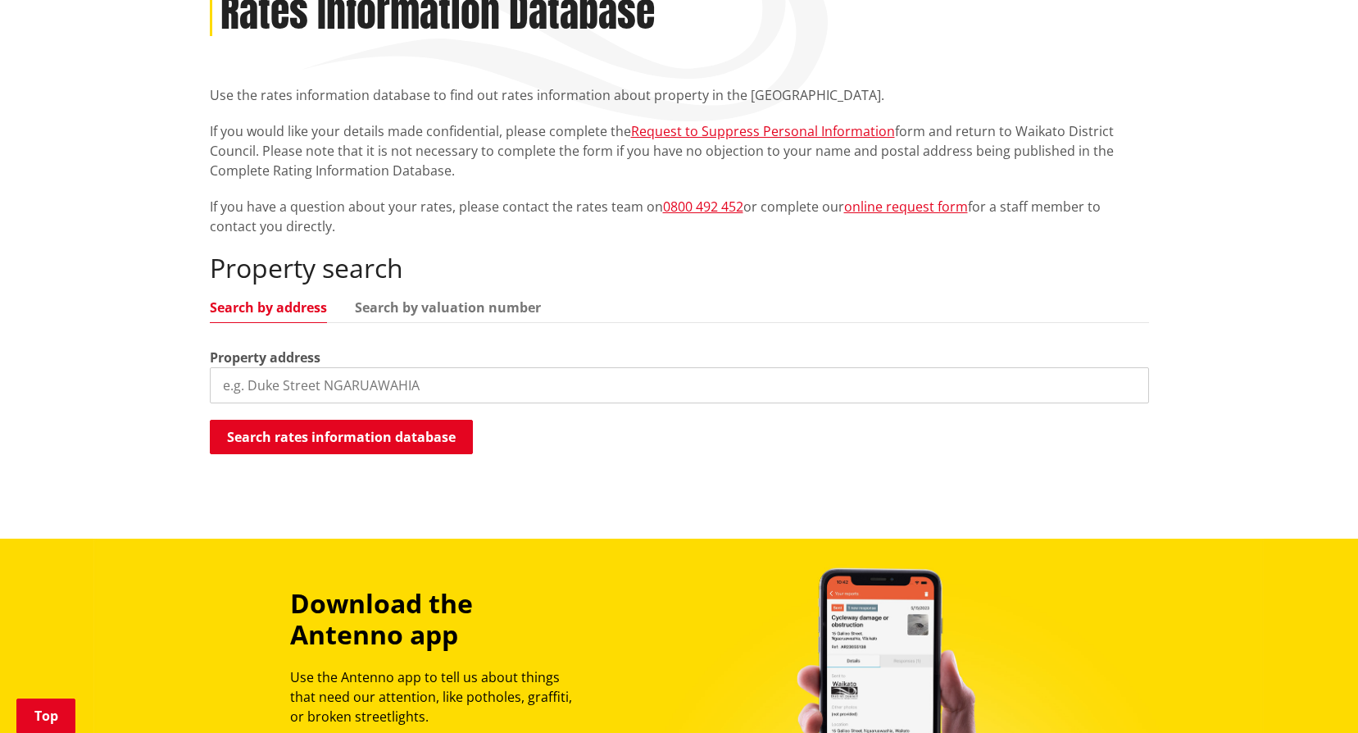 The height and width of the screenshot is (733, 1358). I want to click on p: If you have a question about your rates, please contact the rates team on or complete our for a s..., so click(679, 216).